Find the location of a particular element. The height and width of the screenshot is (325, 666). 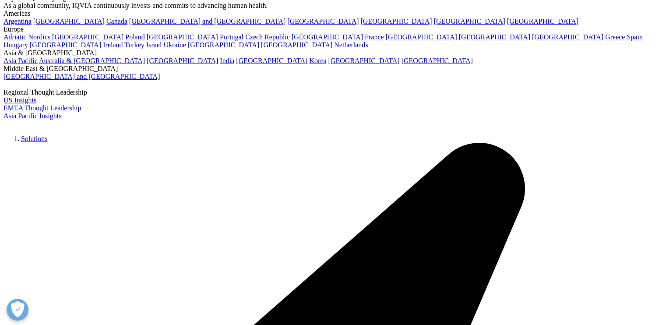

a: Adriatic is located at coordinates (15, 37).